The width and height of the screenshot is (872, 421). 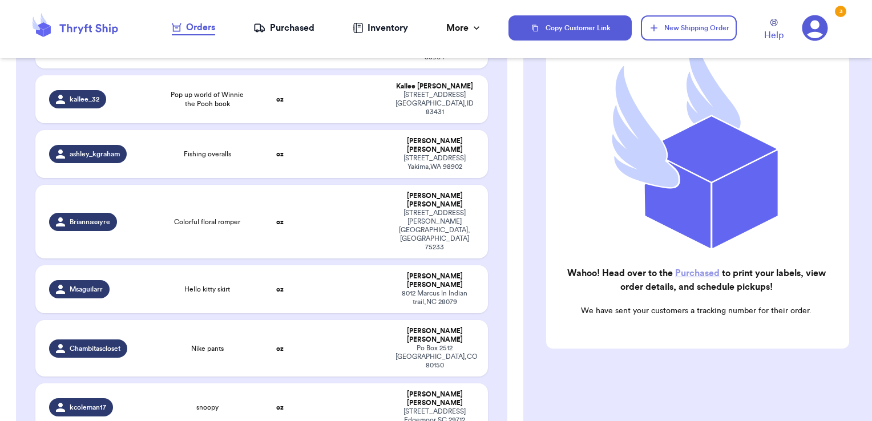 I want to click on div: 8012 Marcus ln Indian trail , NC 28079, so click(x=435, y=298).